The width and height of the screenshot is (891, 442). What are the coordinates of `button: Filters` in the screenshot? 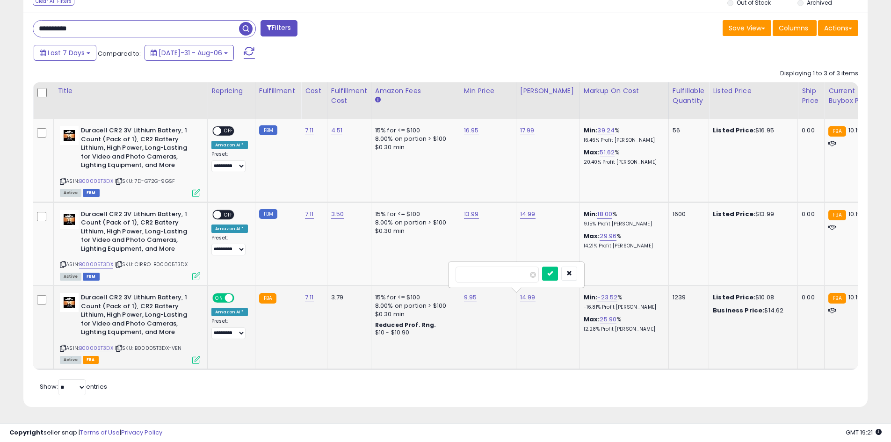 It's located at (279, 28).